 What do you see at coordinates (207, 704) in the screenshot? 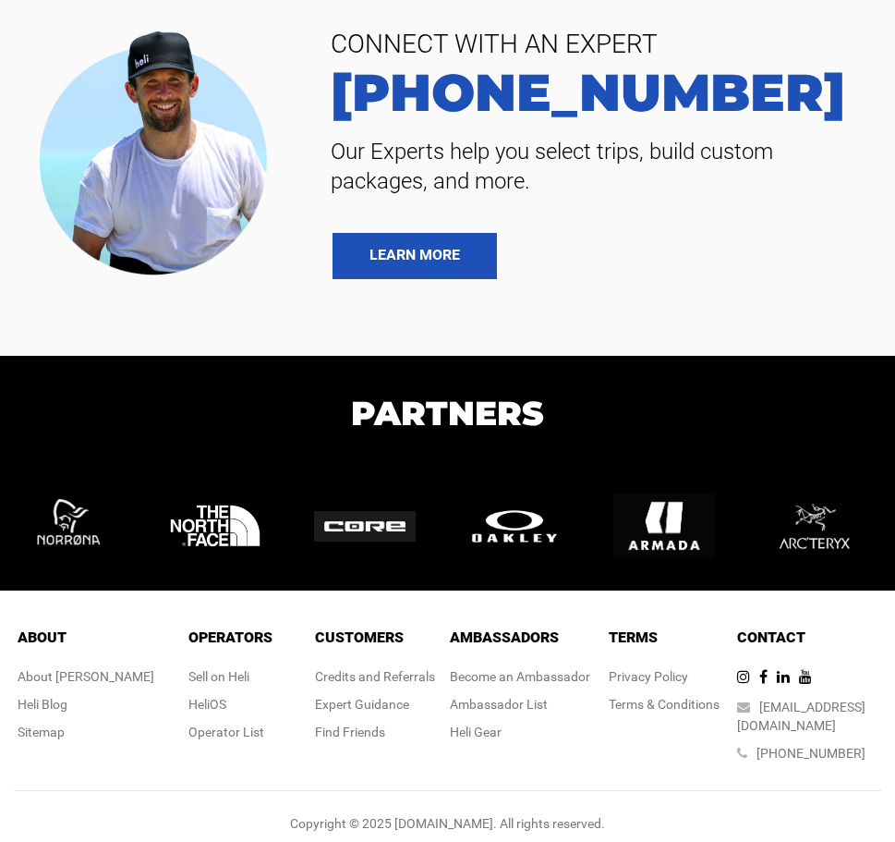
I see `a: HeliOS` at bounding box center [207, 704].